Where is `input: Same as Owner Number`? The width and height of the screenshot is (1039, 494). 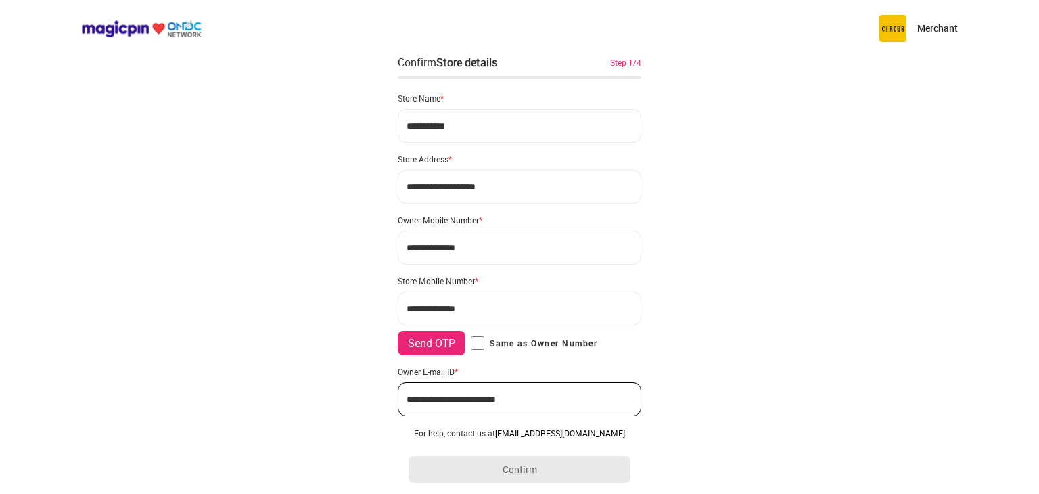 input: Same as Owner Number is located at coordinates (478, 343).